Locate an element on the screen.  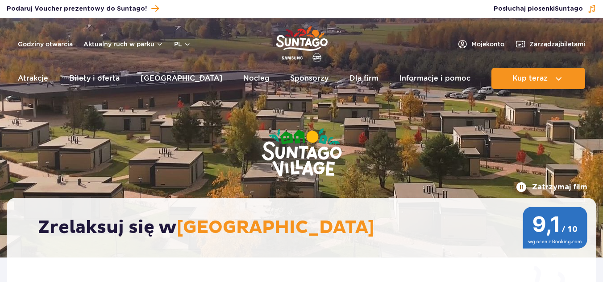
a: Bilety i oferta is located at coordinates (94, 79).